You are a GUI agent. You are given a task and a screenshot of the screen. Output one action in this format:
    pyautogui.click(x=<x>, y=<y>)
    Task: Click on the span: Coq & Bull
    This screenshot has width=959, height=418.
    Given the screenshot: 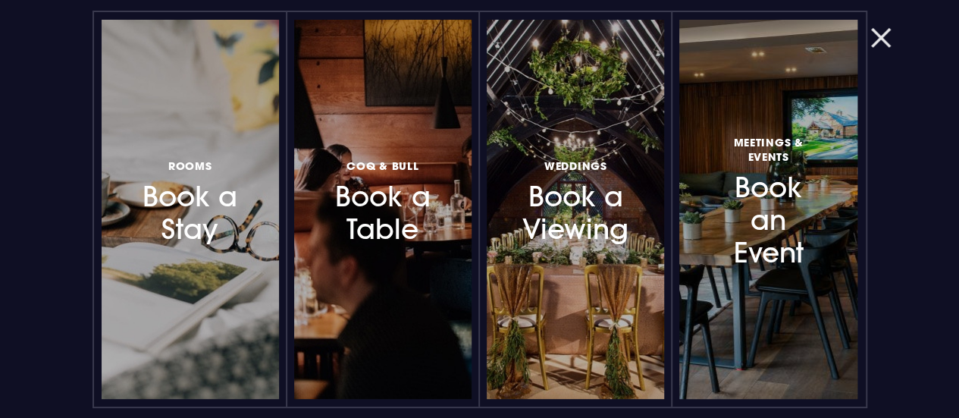 What is the action you would take?
    pyautogui.click(x=382, y=165)
    